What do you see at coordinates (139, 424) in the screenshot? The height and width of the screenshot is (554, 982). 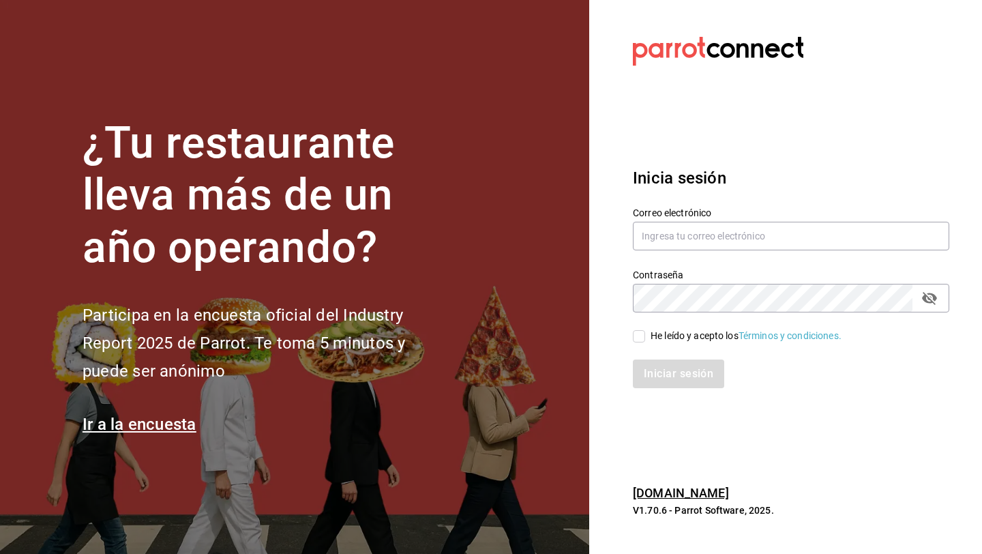 I see `a: Ir a la encuesta` at bounding box center [139, 424].